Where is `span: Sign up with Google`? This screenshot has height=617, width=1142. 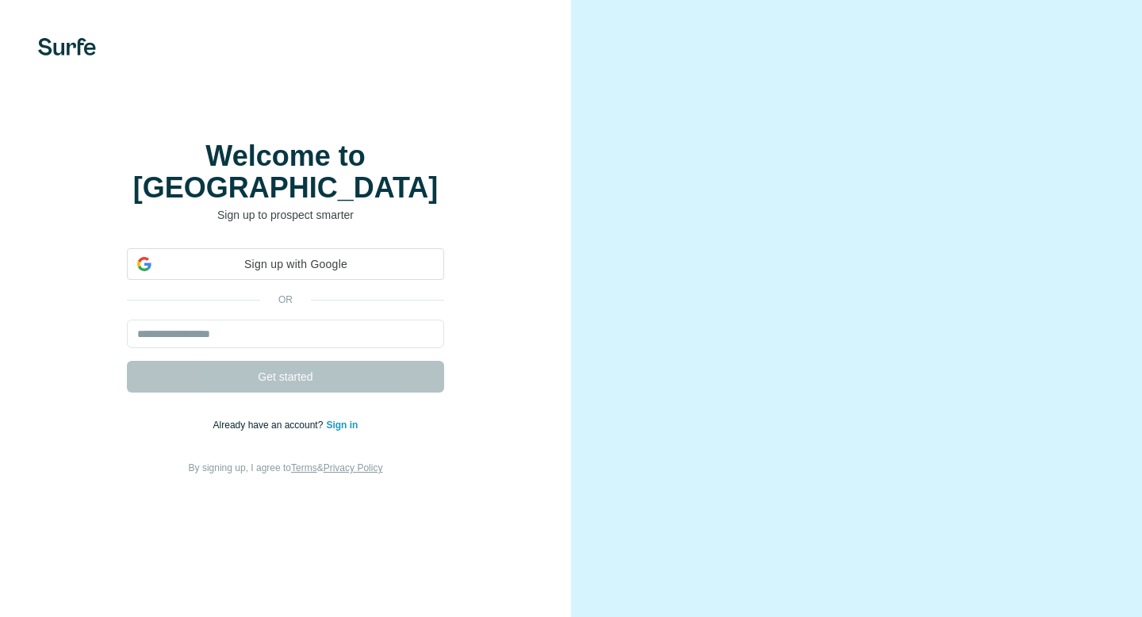 span: Sign up with Google is located at coordinates (296, 264).